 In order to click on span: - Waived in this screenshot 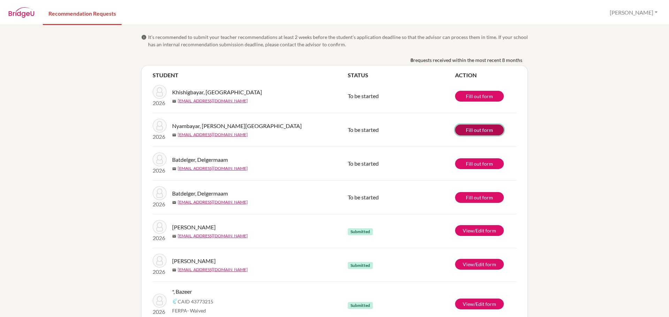, I will do `click(197, 311)`.